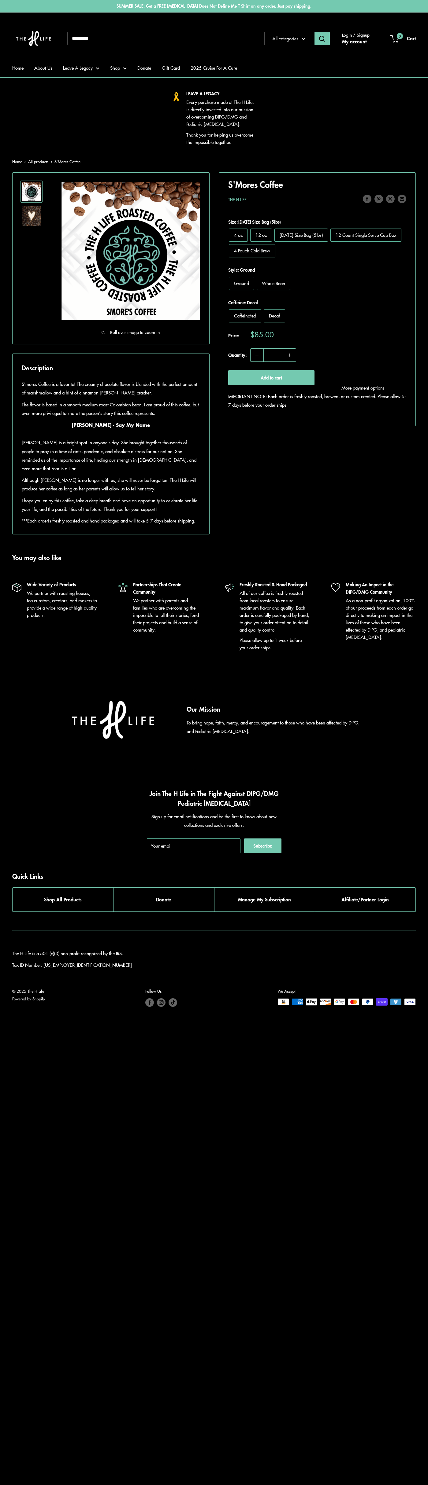  What do you see at coordinates (403, 39) in the screenshot?
I see `a: 0 Cart` at bounding box center [403, 39].